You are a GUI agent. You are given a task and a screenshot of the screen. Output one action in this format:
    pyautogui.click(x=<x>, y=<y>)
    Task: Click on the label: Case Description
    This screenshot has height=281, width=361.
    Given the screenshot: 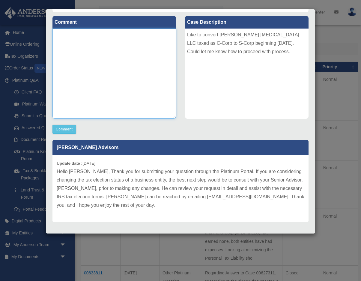 What is the action you would take?
    pyautogui.click(x=247, y=22)
    